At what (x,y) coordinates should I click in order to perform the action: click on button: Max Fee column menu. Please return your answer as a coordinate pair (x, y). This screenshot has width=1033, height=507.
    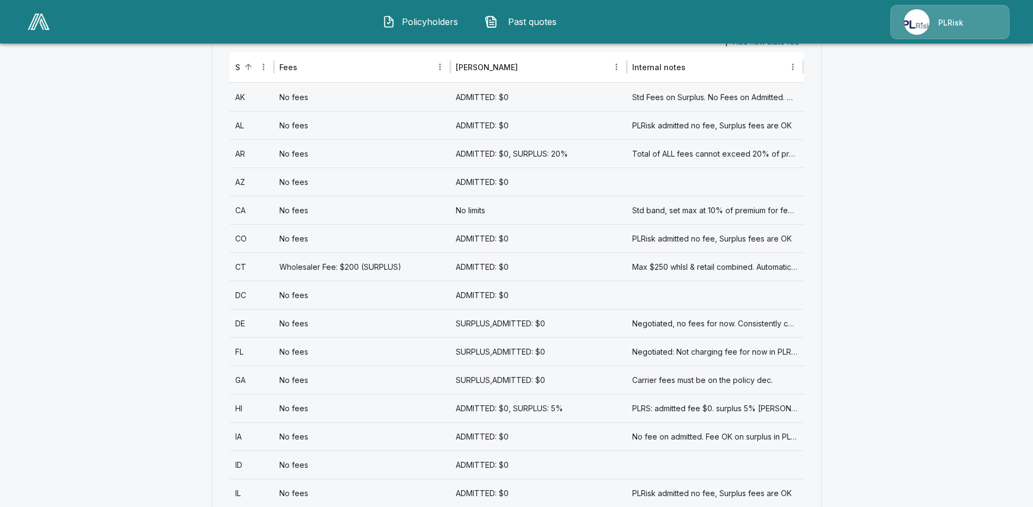
    Looking at the image, I should click on (616, 67).